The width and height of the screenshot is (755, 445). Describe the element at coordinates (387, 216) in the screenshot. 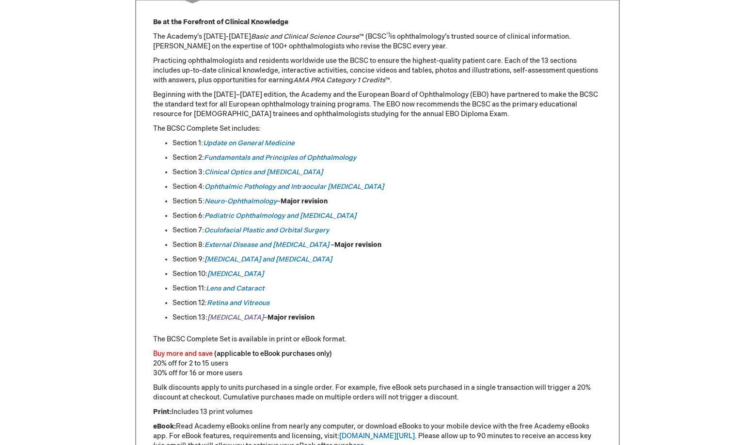

I see `li: Section 6:` at that location.